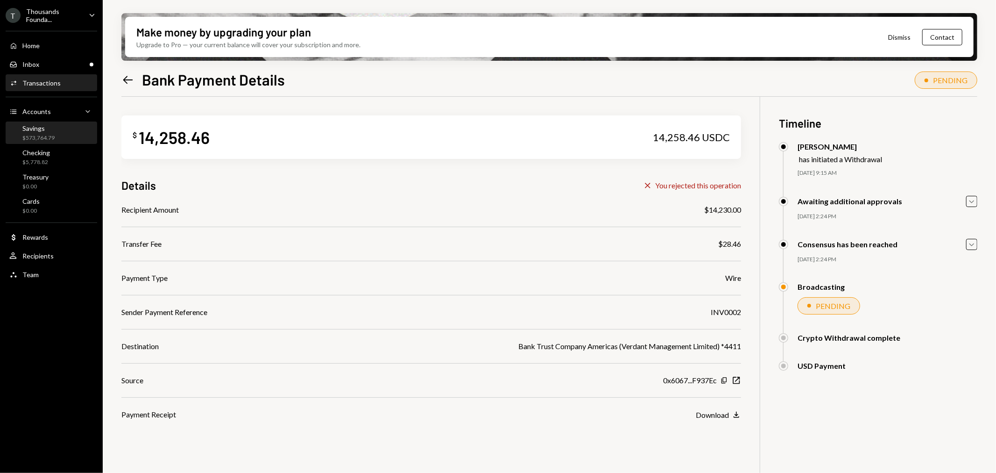  Describe the element at coordinates (51, 111) in the screenshot. I see `a: Accounts` at that location.